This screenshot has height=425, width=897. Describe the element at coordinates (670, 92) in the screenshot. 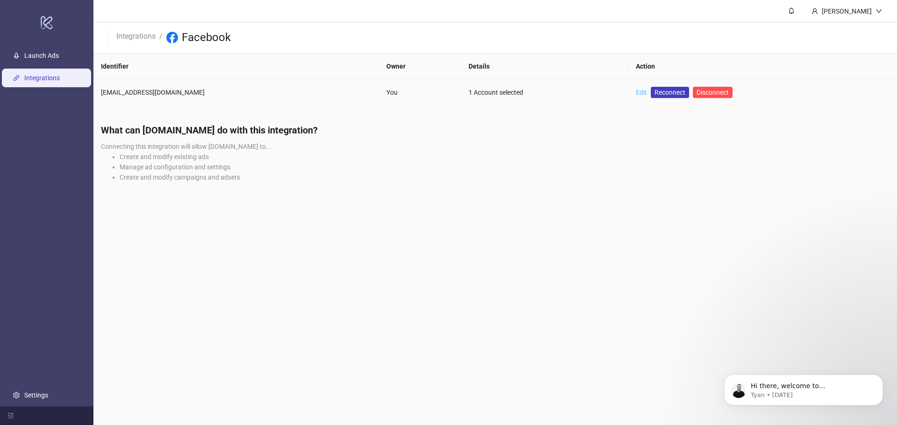

I see `a: Reconnect` at that location.